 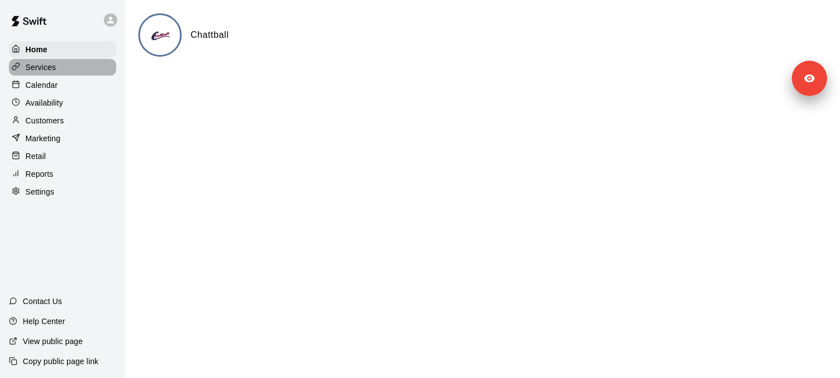 What do you see at coordinates (62, 156) in the screenshot?
I see `a: Retail` at bounding box center [62, 156].